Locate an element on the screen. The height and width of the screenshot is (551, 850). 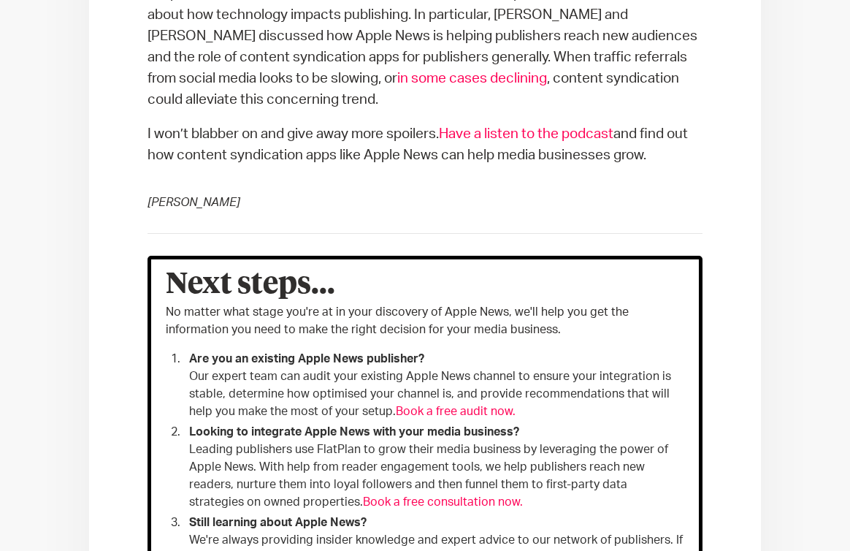
strong: Still learning about Apple News? is located at coordinates (278, 522).